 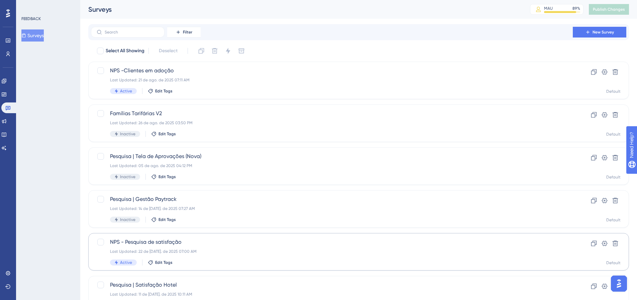 What do you see at coordinates (603, 32) in the screenshot?
I see `span: New Survey` at bounding box center [603, 32].